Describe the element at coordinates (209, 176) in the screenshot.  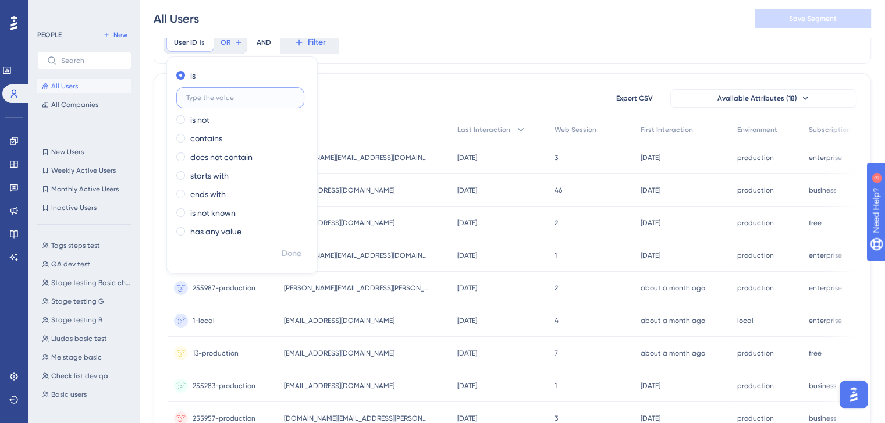
I see `label: starts with` at that location.